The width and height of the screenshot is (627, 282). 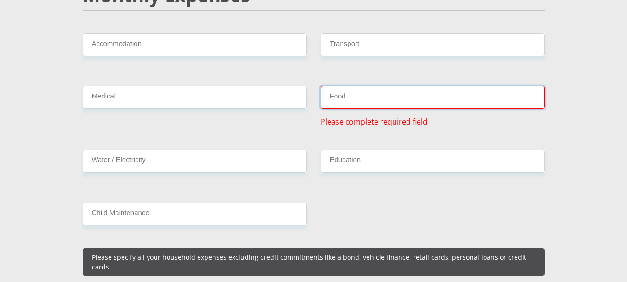 I want to click on input: Expenses - Medical, so click(x=194, y=97).